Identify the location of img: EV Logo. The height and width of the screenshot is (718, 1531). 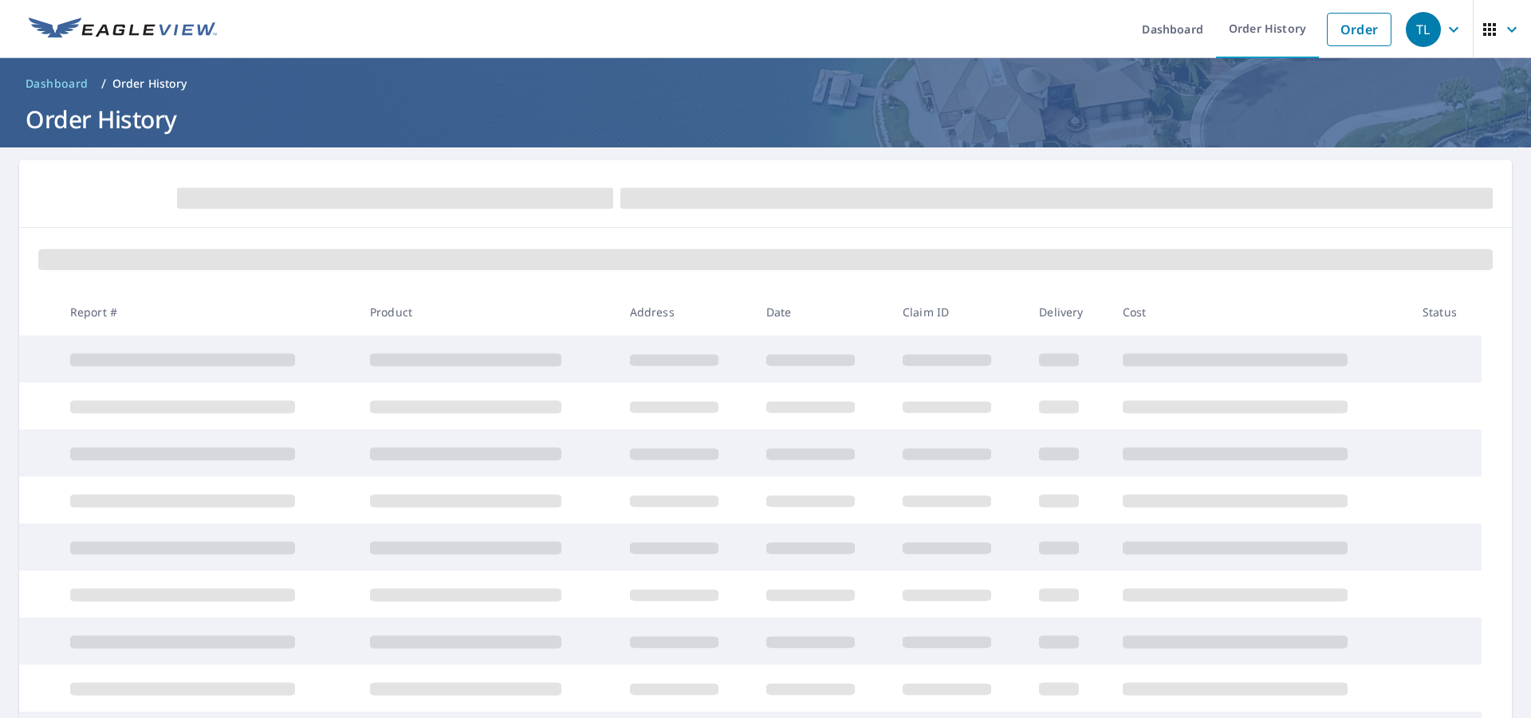
(123, 30).